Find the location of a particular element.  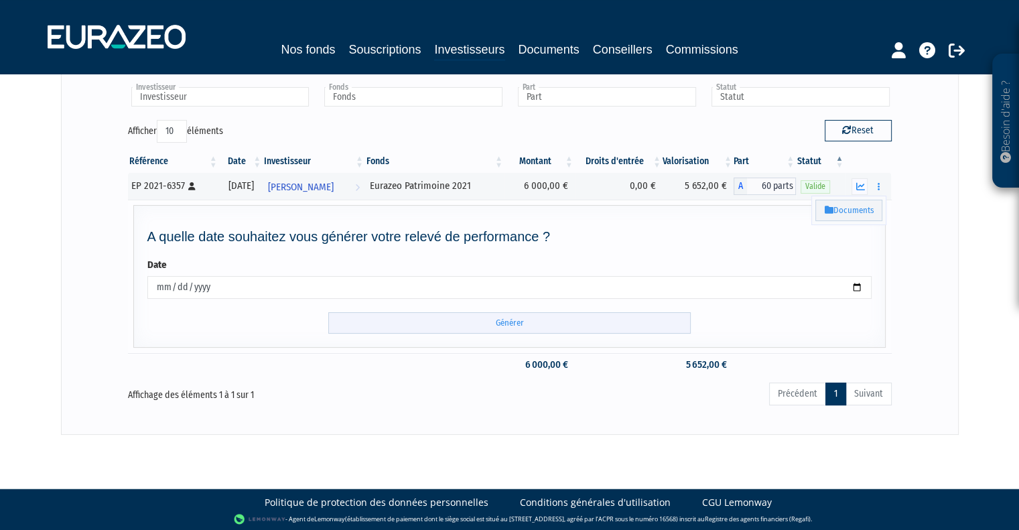

p: Besoin d'aide ? is located at coordinates (1006, 121).